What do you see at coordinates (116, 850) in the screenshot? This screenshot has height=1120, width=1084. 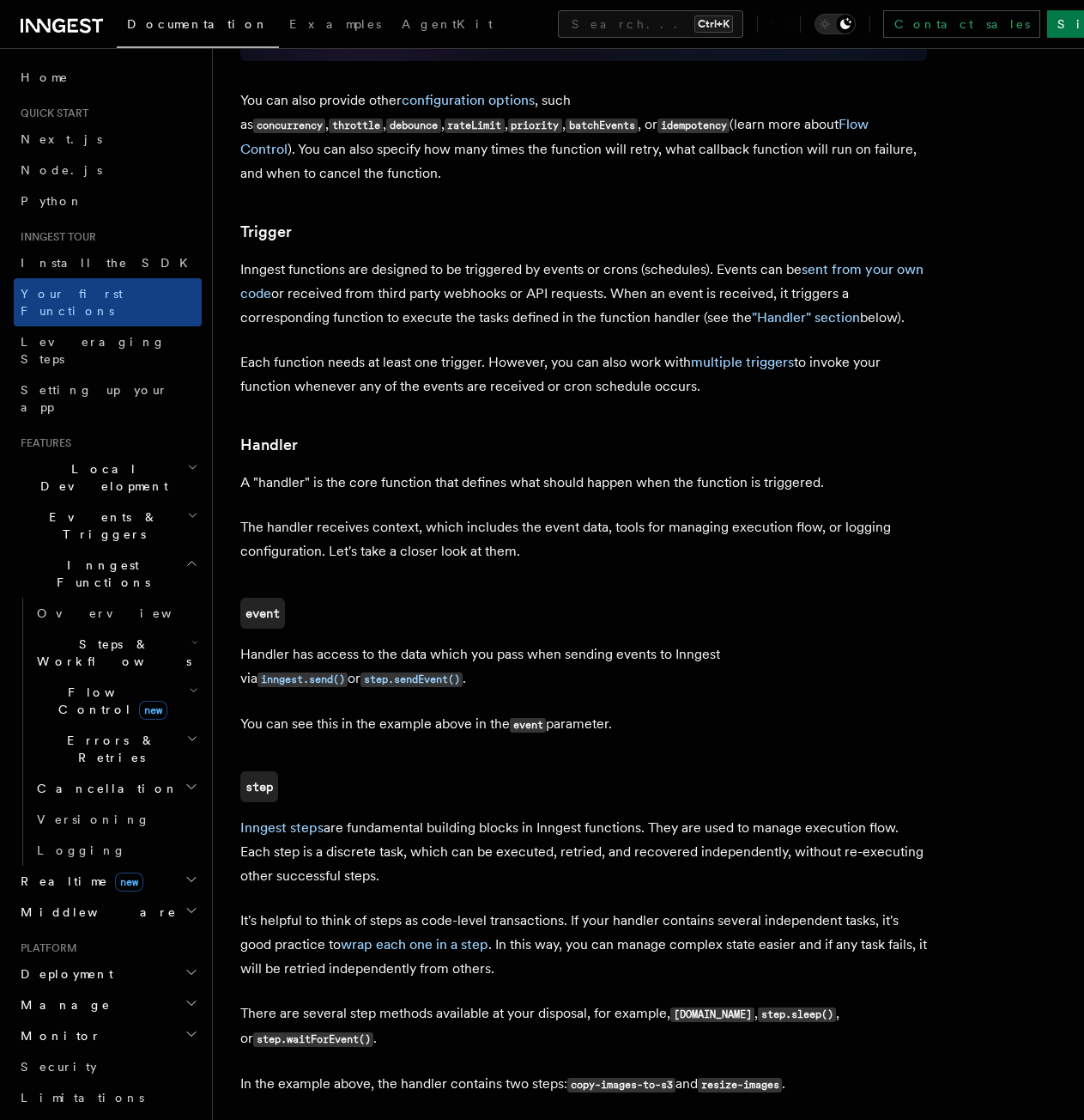 I see `a: Logging` at bounding box center [116, 850].